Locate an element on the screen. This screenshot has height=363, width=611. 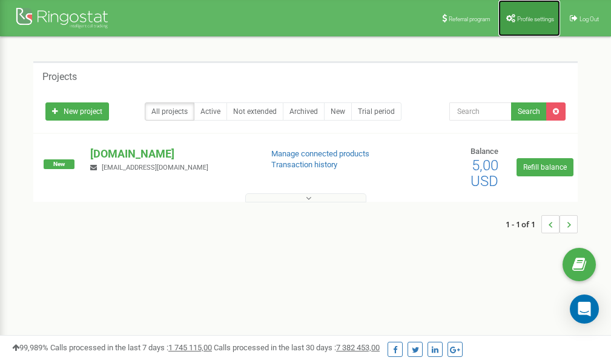
span: Calls processed in the last 7 days : is located at coordinates (131, 347).